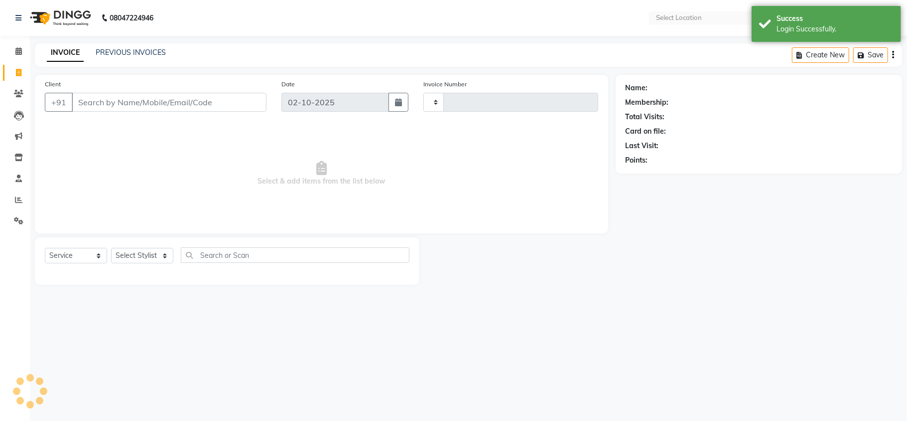 This screenshot has height=421, width=907. What do you see at coordinates (288, 84) in the screenshot?
I see `label: Date` at bounding box center [288, 84].